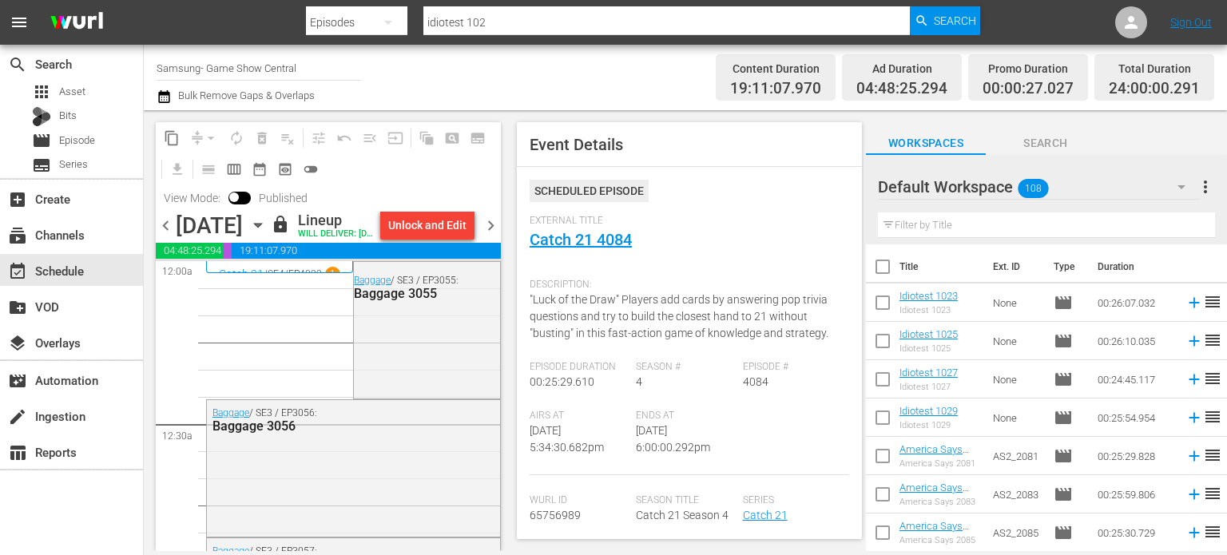 Image resolution: width=1227 pixels, height=555 pixels. I want to click on span: preview_outlined, so click(285, 169).